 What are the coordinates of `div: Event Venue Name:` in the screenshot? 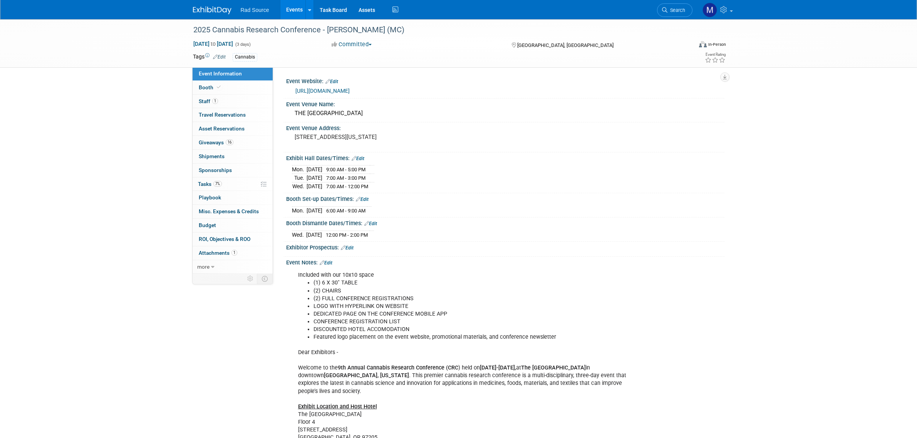 It's located at (505, 103).